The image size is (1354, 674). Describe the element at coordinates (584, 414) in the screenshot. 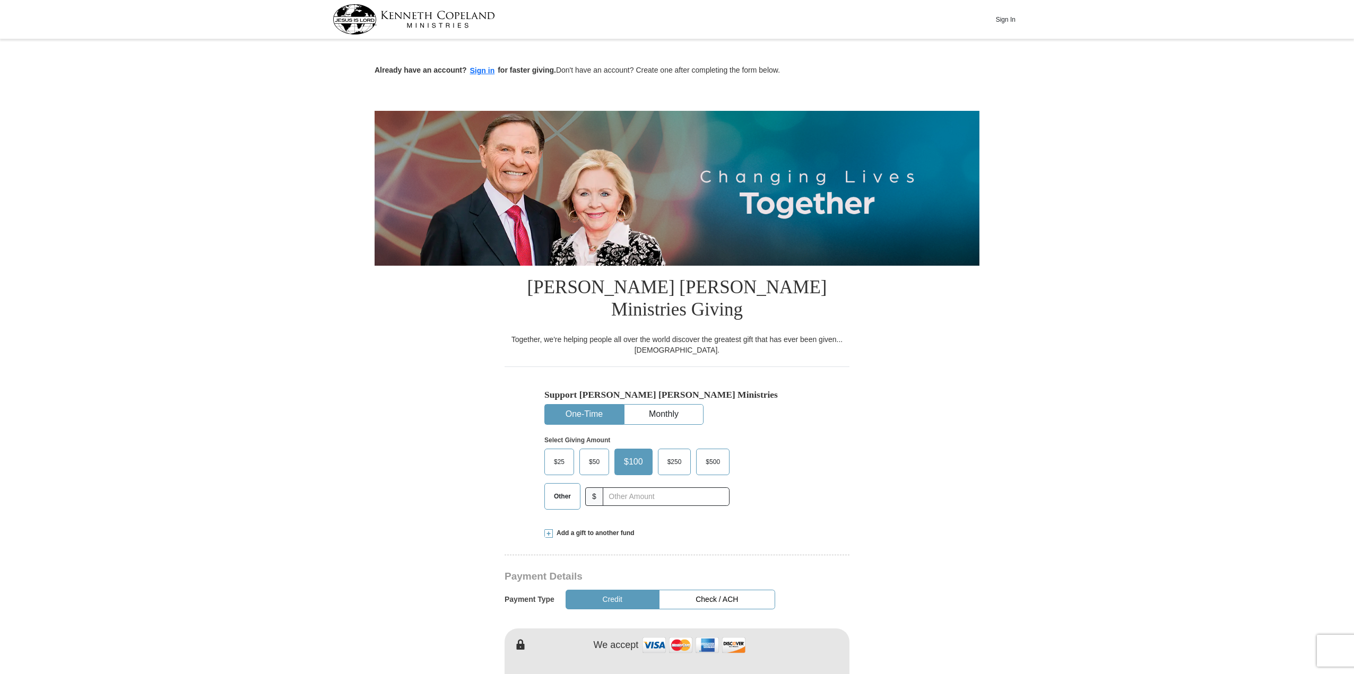

I see `button: One-Time` at that location.